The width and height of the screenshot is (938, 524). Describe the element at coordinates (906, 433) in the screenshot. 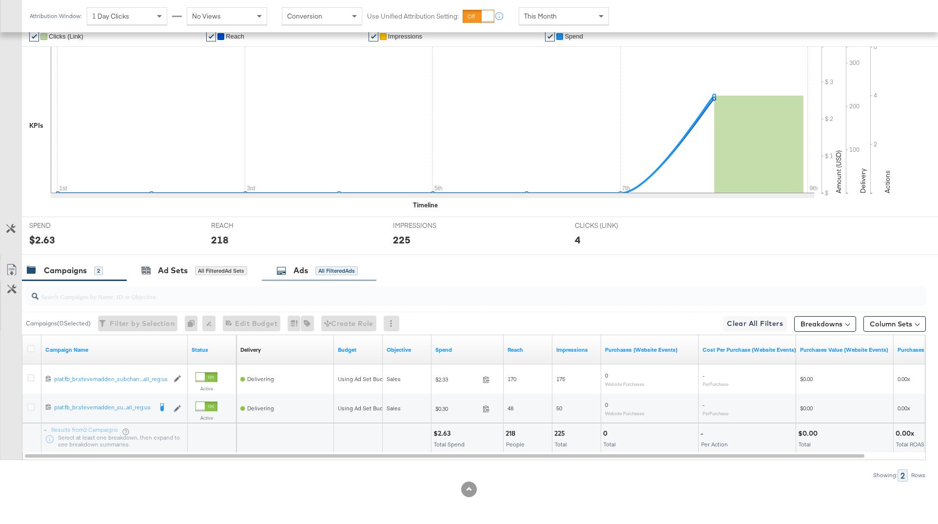

I see `div: 0.00x` at that location.